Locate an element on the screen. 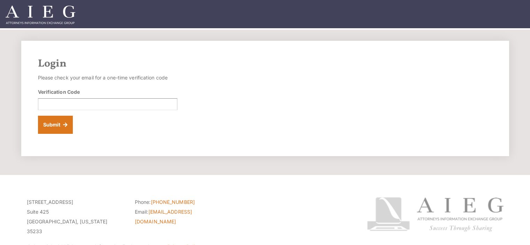  li: Email: is located at coordinates (183, 217).